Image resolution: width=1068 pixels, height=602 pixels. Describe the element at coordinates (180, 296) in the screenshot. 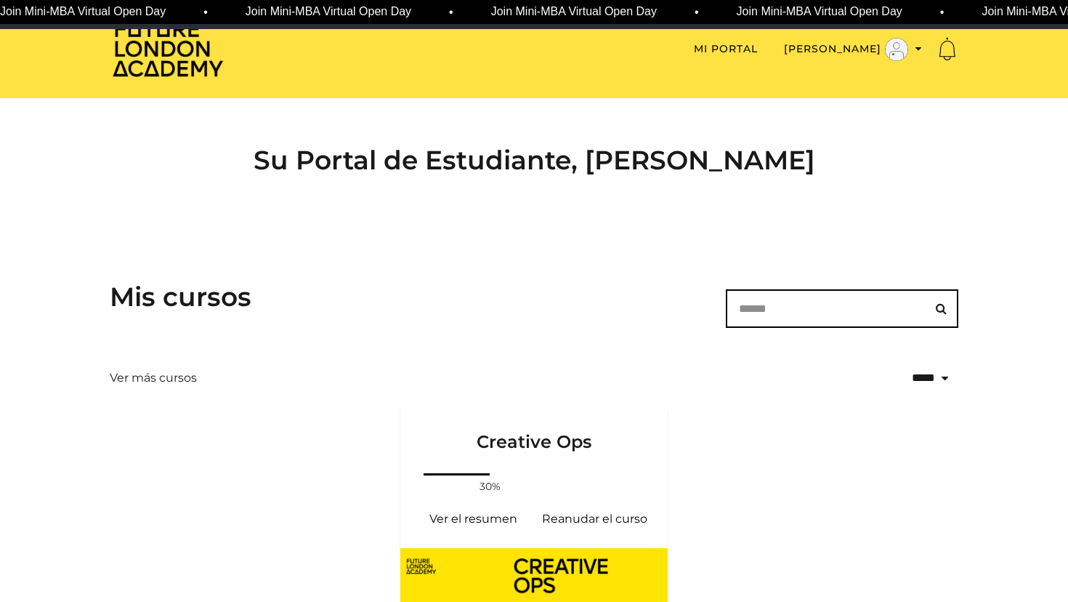

I see `h3: Mis cursos` at that location.